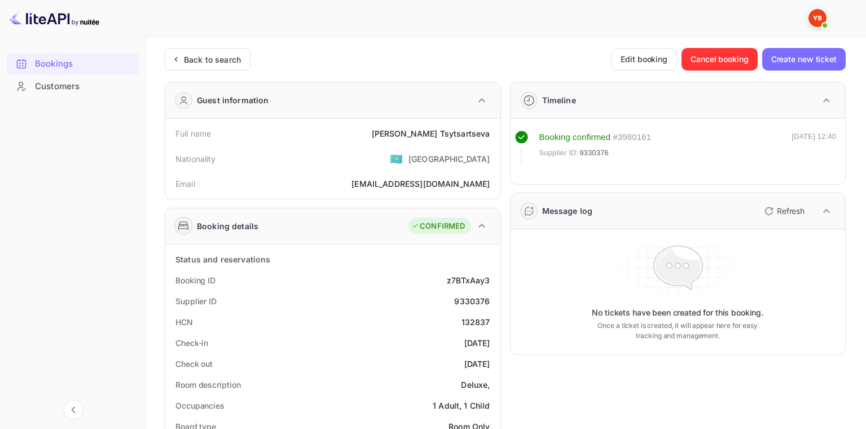 This screenshot has width=866, height=429. Describe the element at coordinates (396, 159) in the screenshot. I see `span: United States` at that location.